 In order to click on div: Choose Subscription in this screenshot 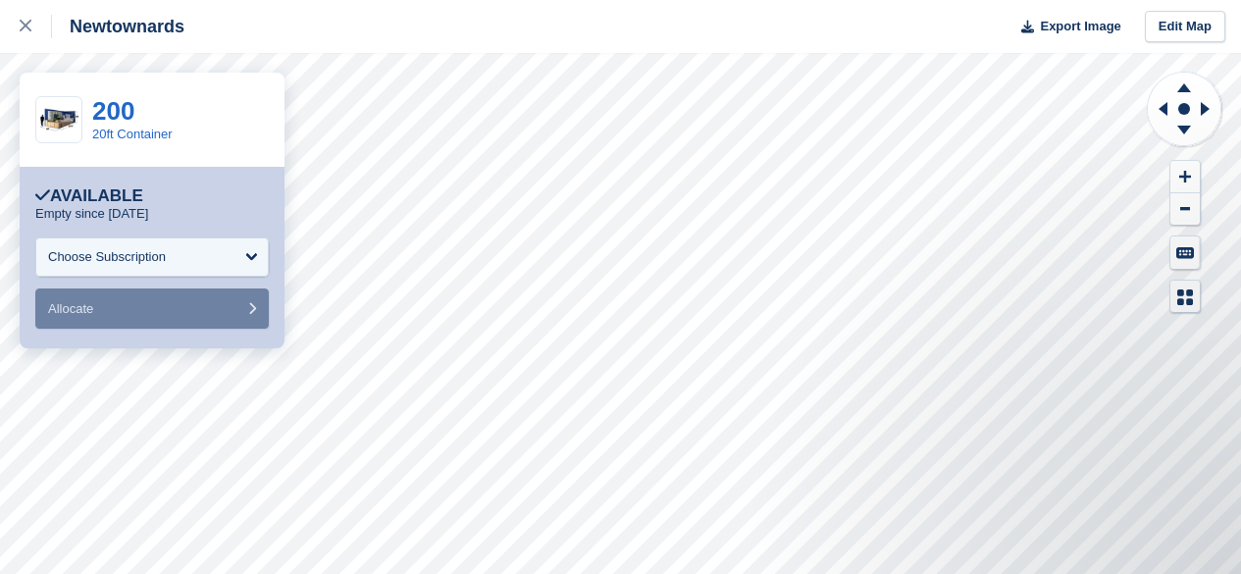, I will do `click(107, 257)`.